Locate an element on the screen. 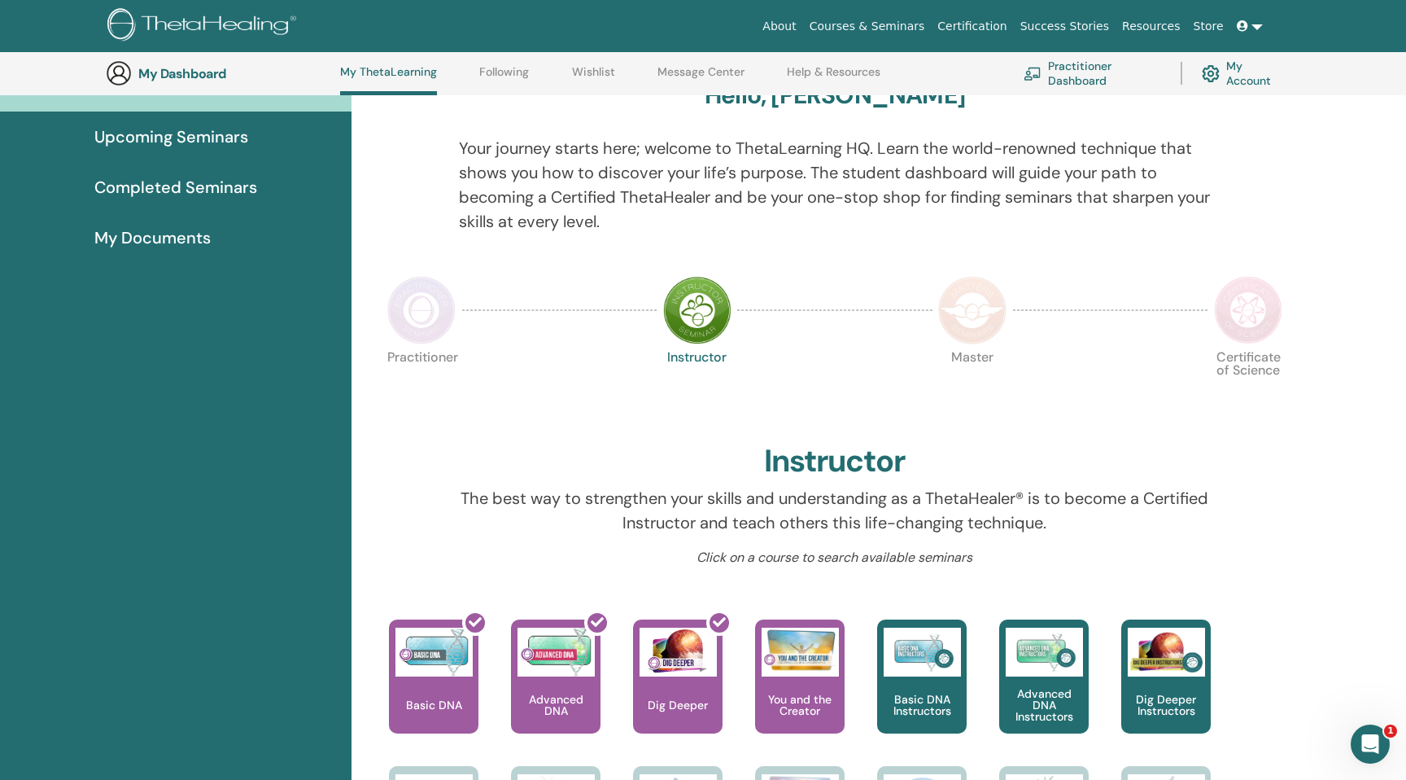 This screenshot has height=780, width=1406. a: Store is located at coordinates (1209, 26).